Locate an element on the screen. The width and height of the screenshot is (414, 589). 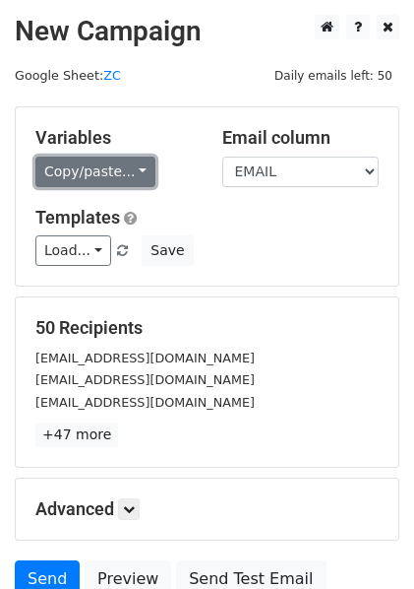
h5: 50 Recipients is located at coordinates (207, 328).